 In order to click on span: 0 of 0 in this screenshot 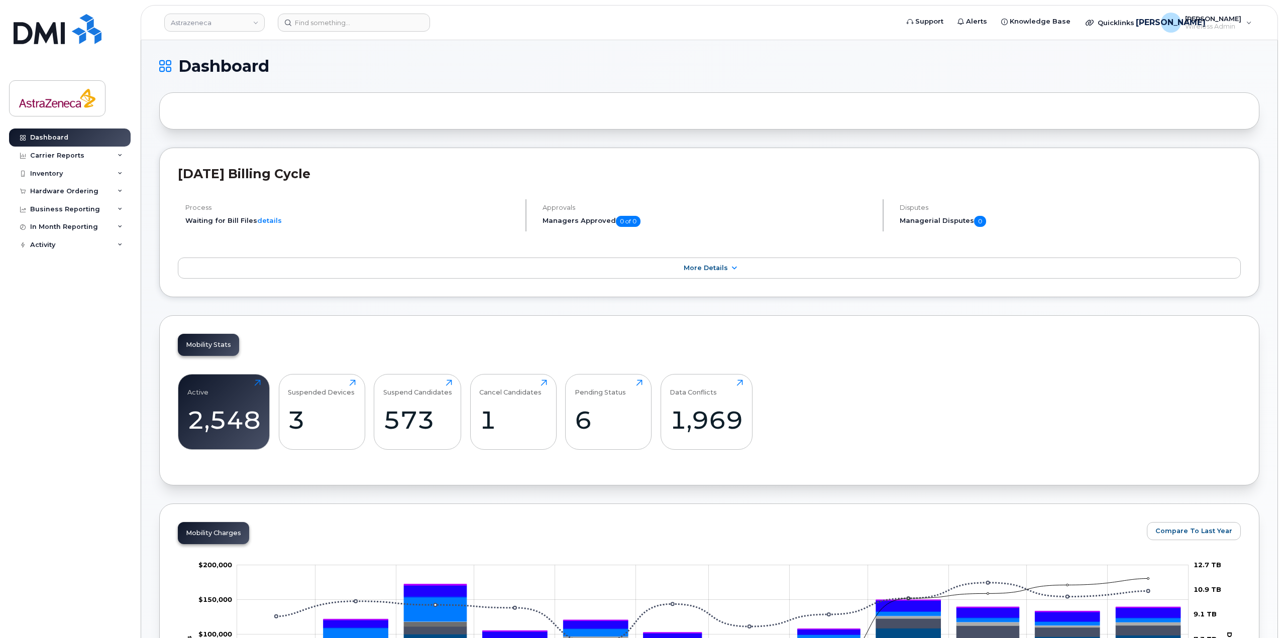, I will do `click(628, 222)`.